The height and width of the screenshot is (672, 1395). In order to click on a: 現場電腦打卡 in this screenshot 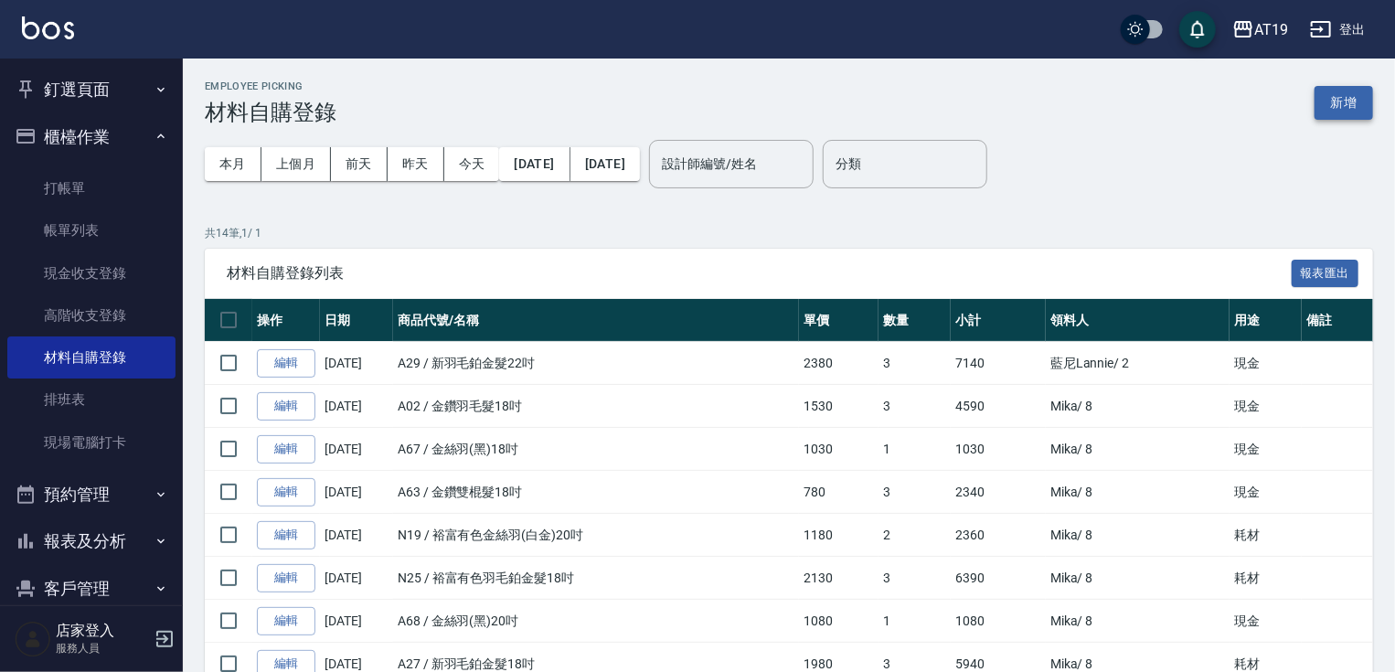, I will do `click(91, 442)`.